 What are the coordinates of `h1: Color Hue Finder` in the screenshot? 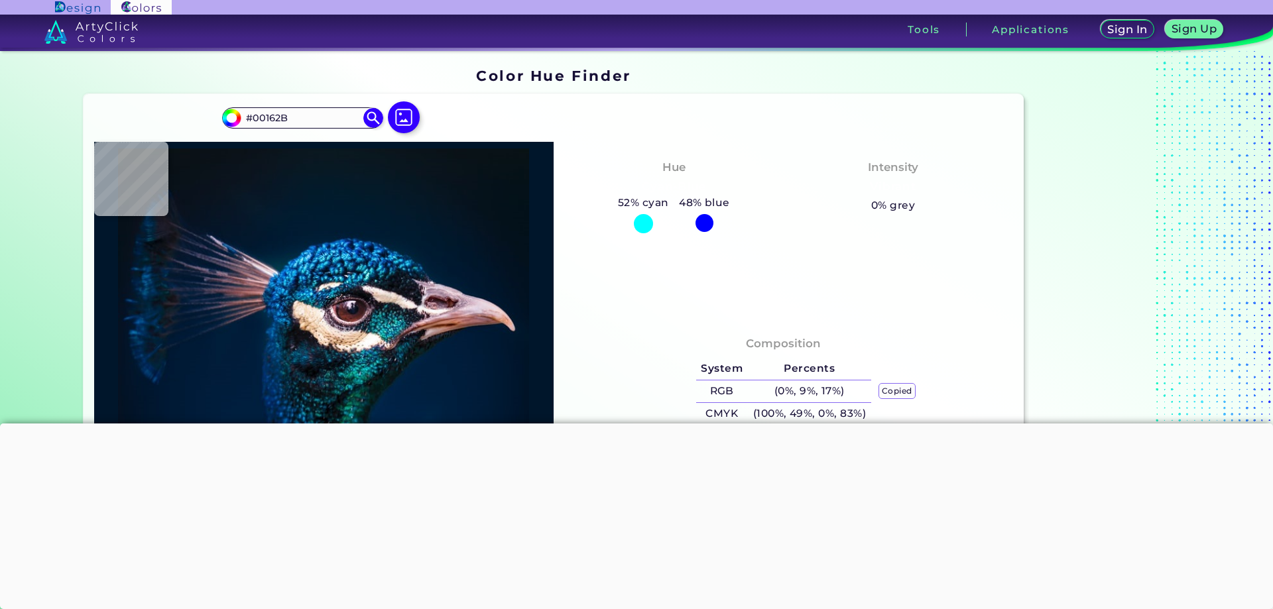 It's located at (553, 76).